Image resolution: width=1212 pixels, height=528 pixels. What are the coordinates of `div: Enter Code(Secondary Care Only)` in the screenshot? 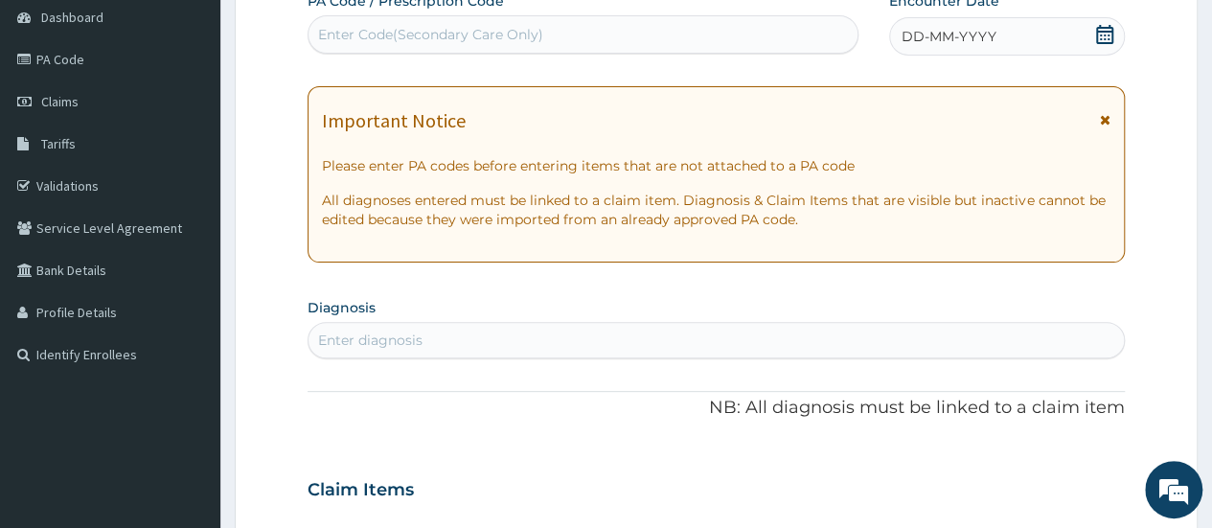 It's located at (430, 35).